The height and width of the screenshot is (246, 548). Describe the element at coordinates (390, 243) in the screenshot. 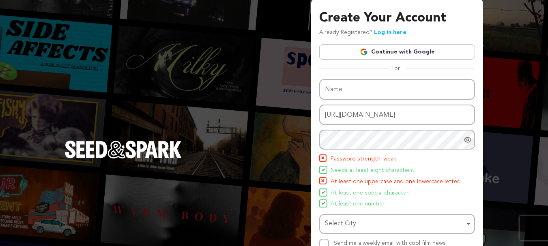

I see `label: Send me a weekly email with cool film news` at that location.